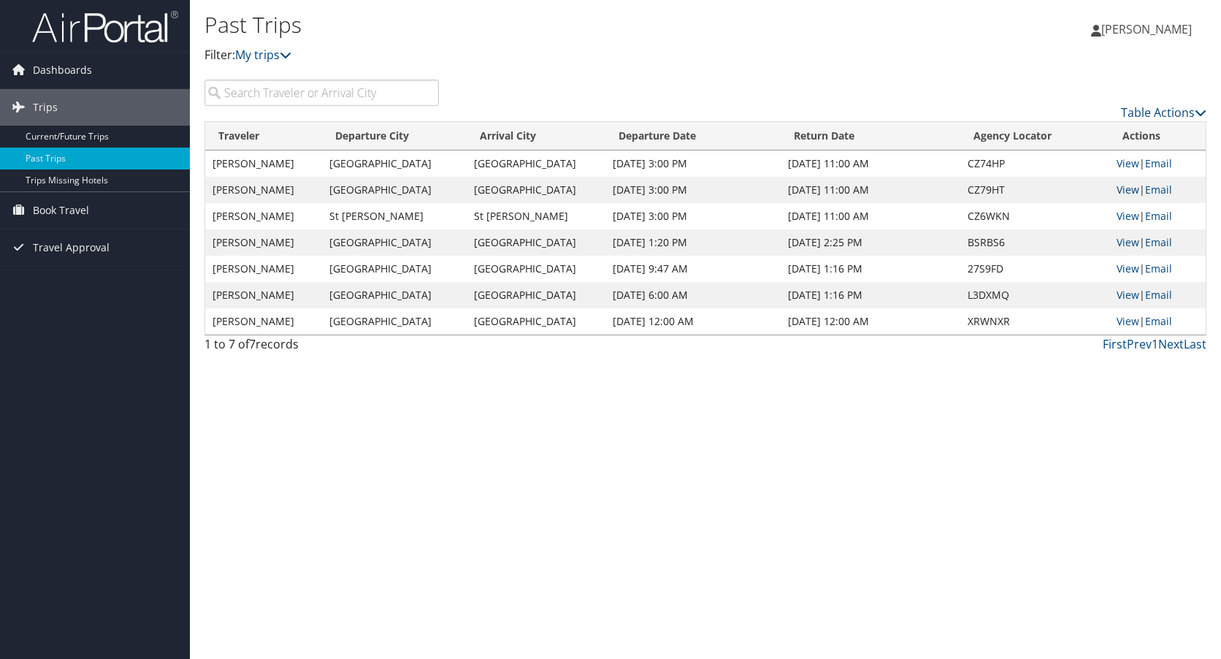  Describe the element at coordinates (394, 136) in the screenshot. I see `th: Departure City: activate to sort column ascending` at that location.